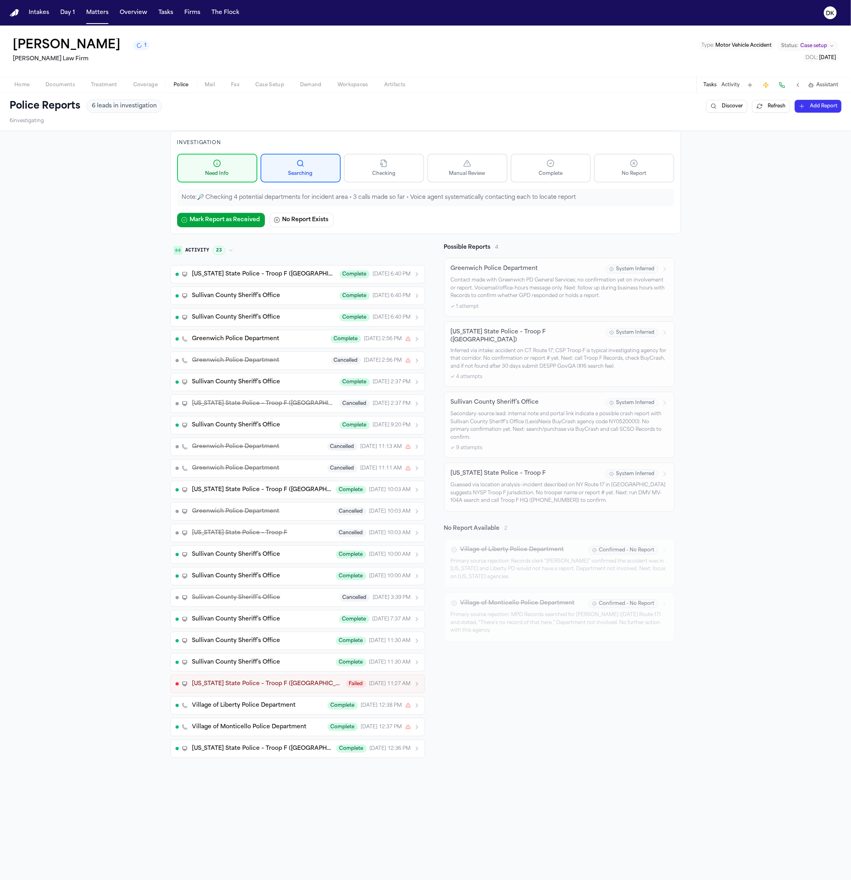 This screenshot has height=880, width=851. Describe the element at coordinates (814, 46) in the screenshot. I see `span: Case setup` at that location.